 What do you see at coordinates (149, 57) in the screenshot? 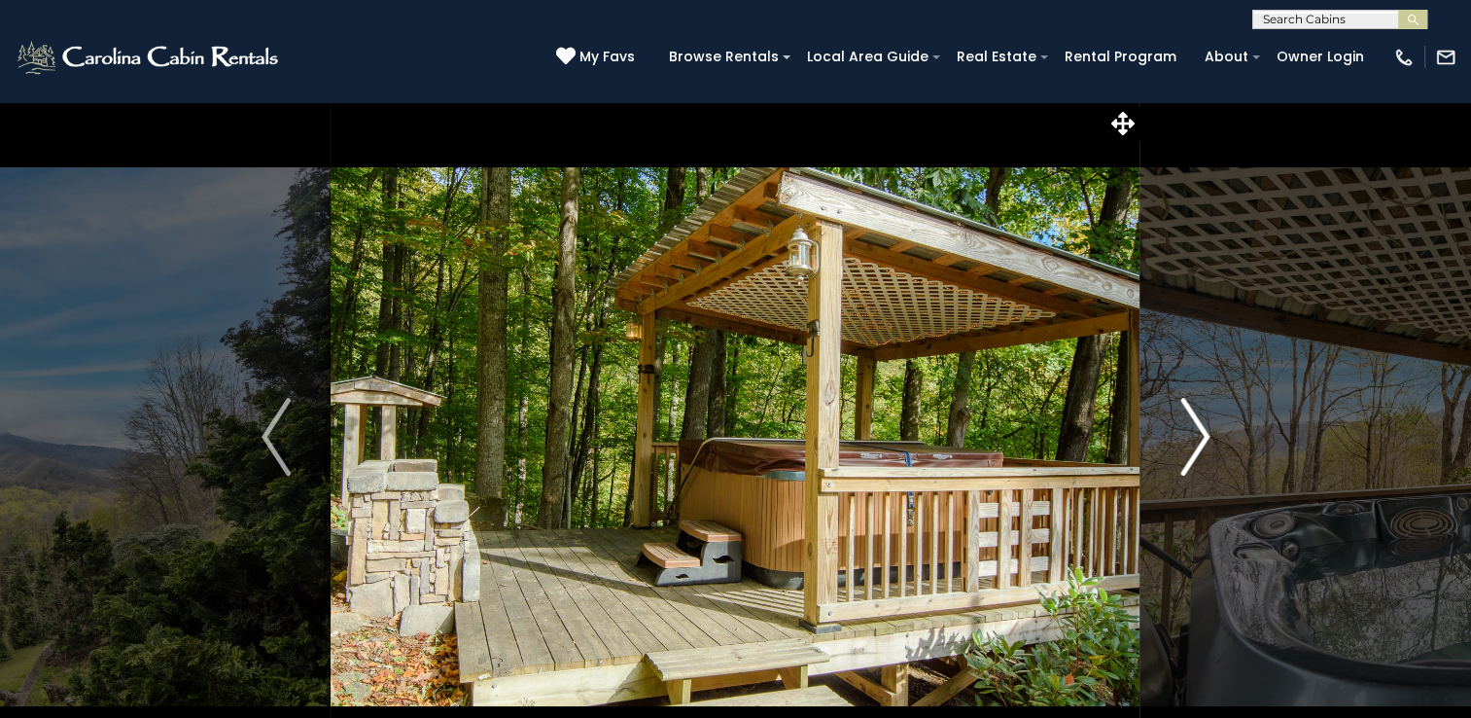
I see `img: White-1-2.png` at bounding box center [149, 57].